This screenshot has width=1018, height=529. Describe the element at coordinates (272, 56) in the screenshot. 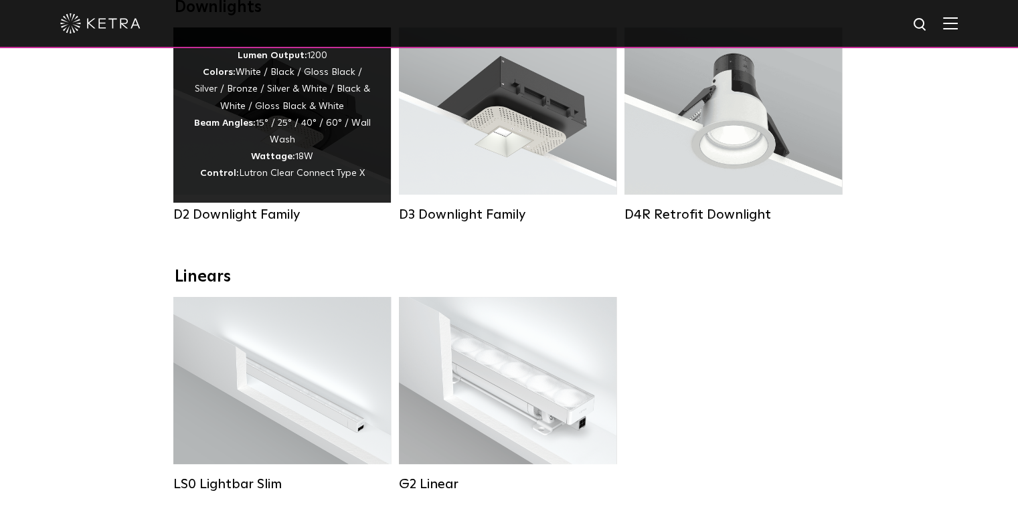

I see `strong: Lumen Output:` at that location.